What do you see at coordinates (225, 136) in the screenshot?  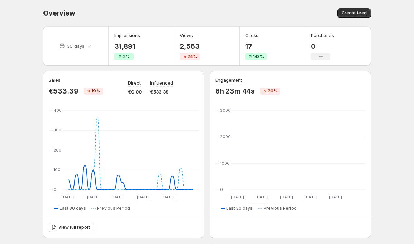 I see `text: 2000` at bounding box center [225, 136].